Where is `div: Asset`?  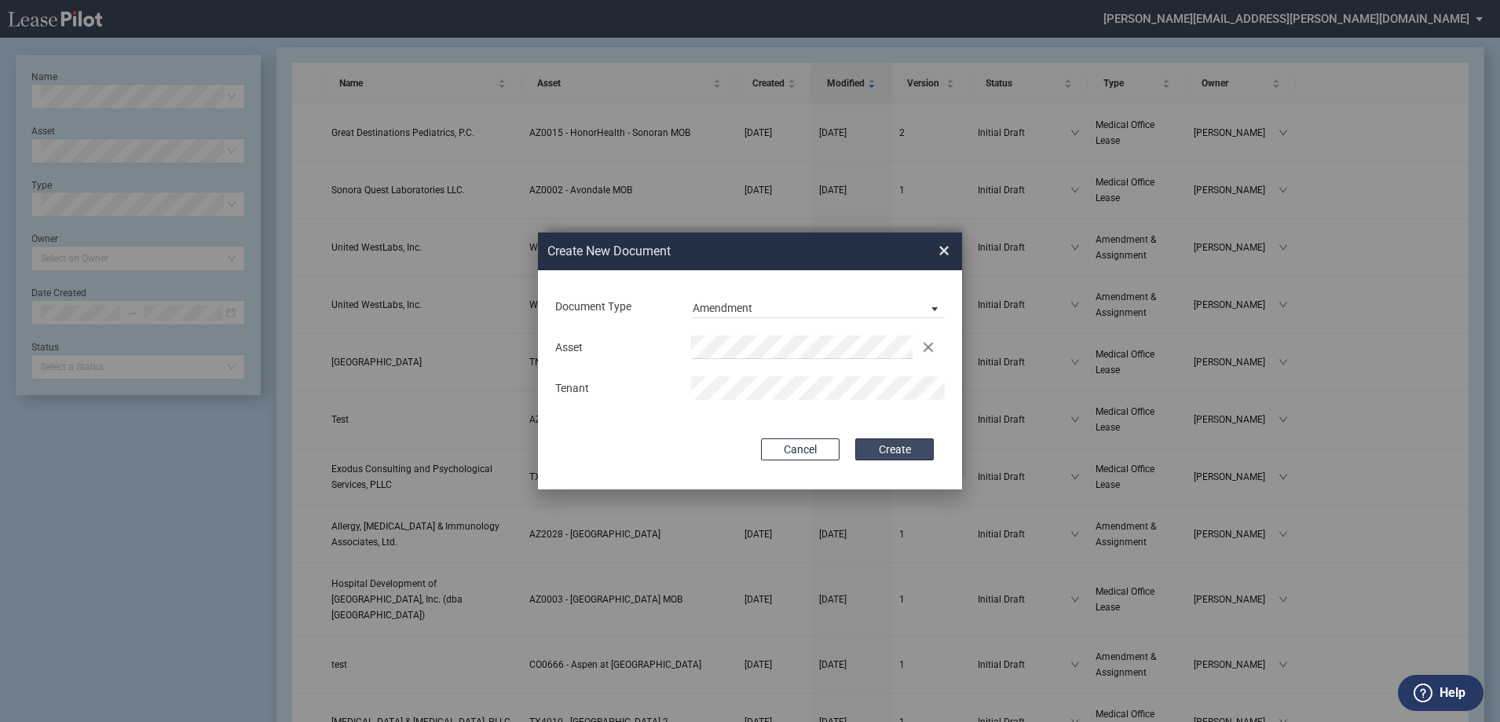 div: Asset is located at coordinates (614, 348).